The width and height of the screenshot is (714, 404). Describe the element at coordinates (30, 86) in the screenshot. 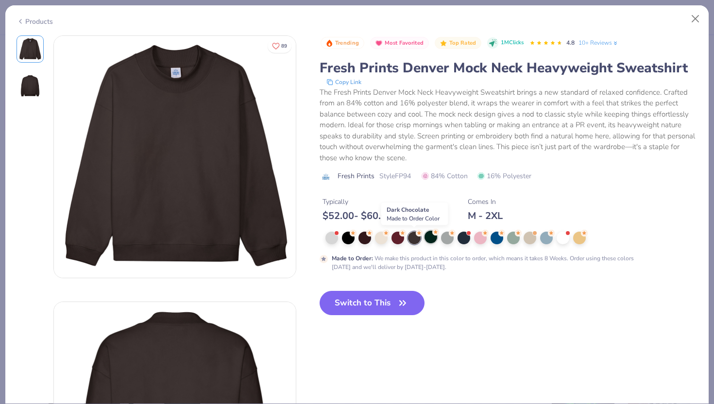

I see `img: Back` at that location.